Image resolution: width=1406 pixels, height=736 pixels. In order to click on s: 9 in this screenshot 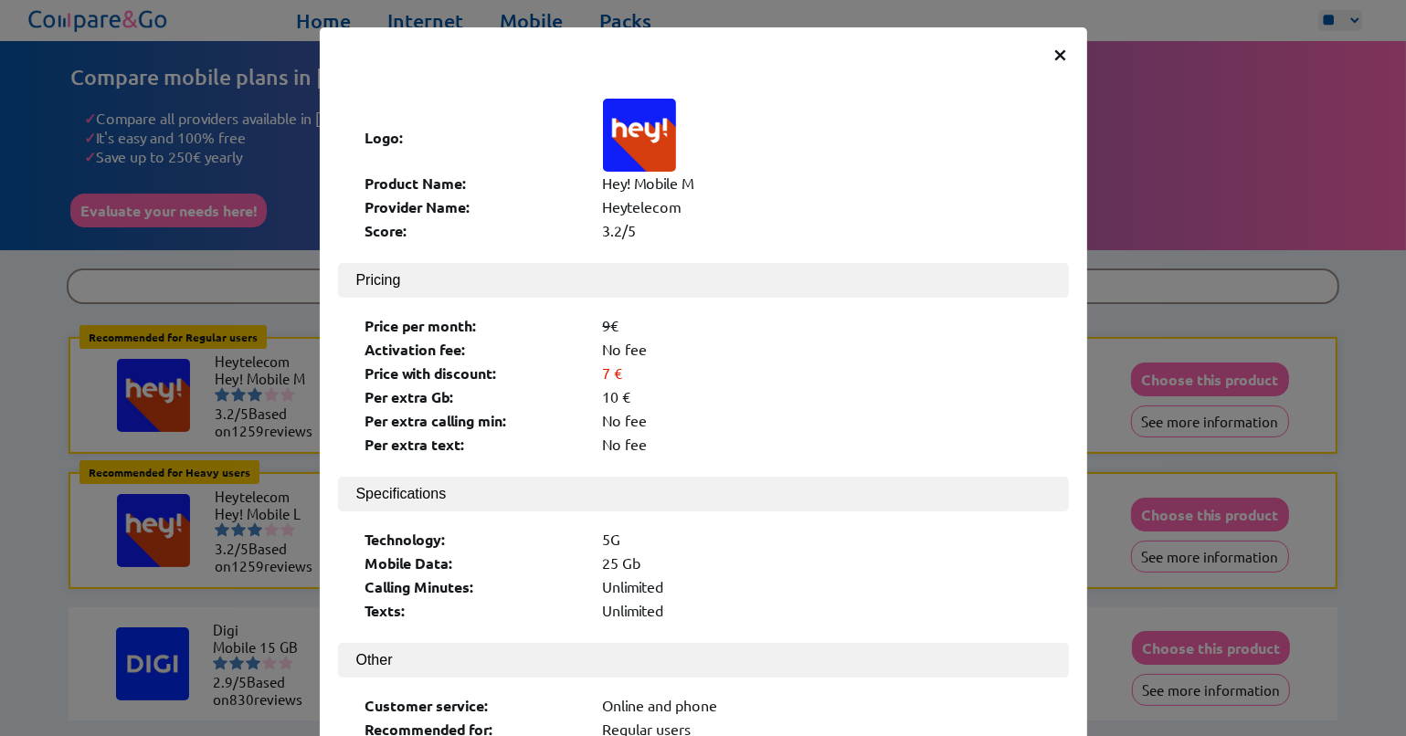, I will do `click(607, 325)`.